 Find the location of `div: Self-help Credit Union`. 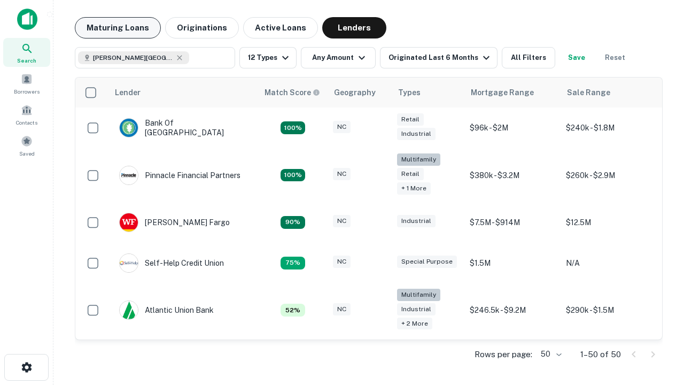

div: Self-help Credit Union is located at coordinates (171, 263).